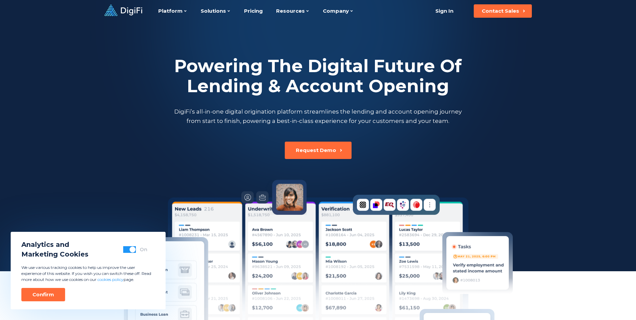 This screenshot has height=320, width=636. I want to click on div: On, so click(144, 250).